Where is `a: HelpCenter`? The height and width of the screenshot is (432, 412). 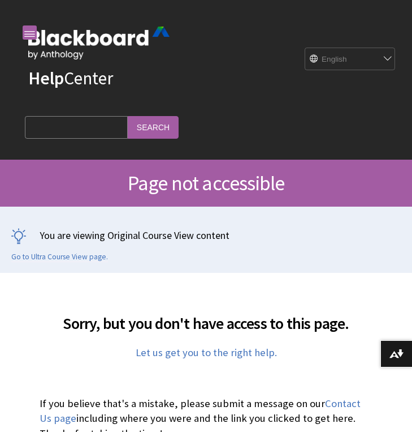 a: HelpCenter is located at coordinates (71, 78).